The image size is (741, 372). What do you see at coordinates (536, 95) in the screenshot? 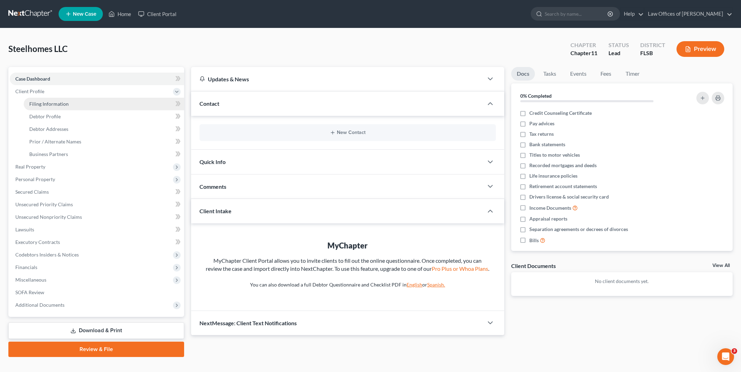
I see `strong: 0% Completed` at bounding box center [536, 95].